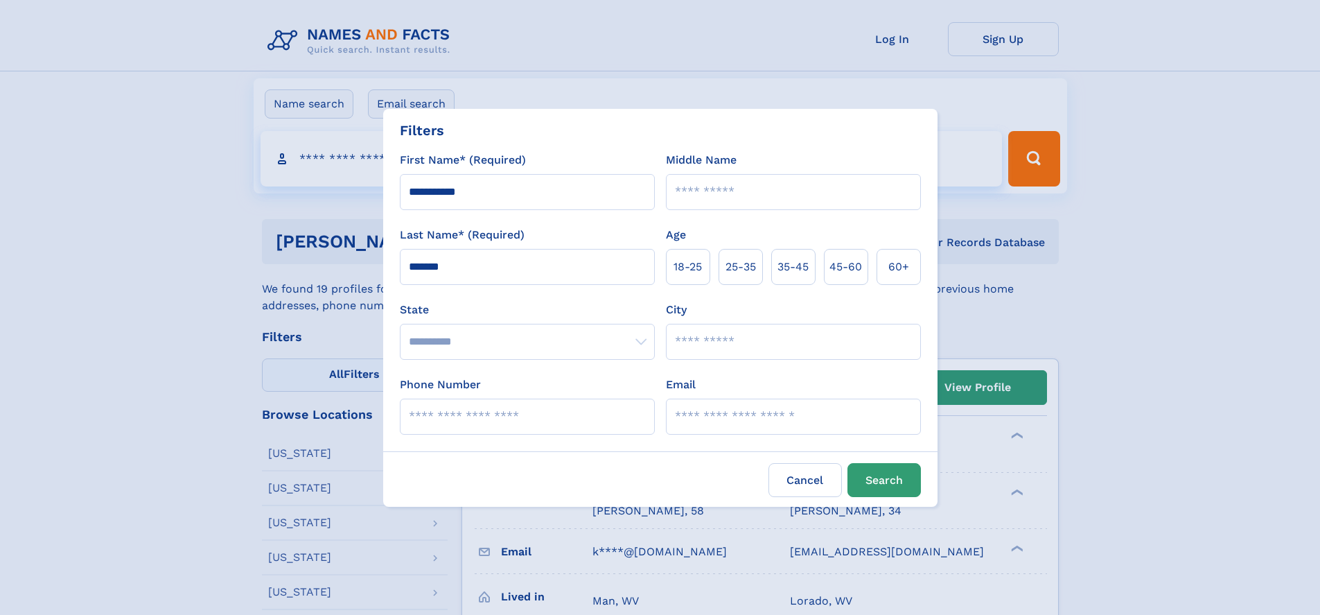  I want to click on span: 45‑60, so click(845, 267).